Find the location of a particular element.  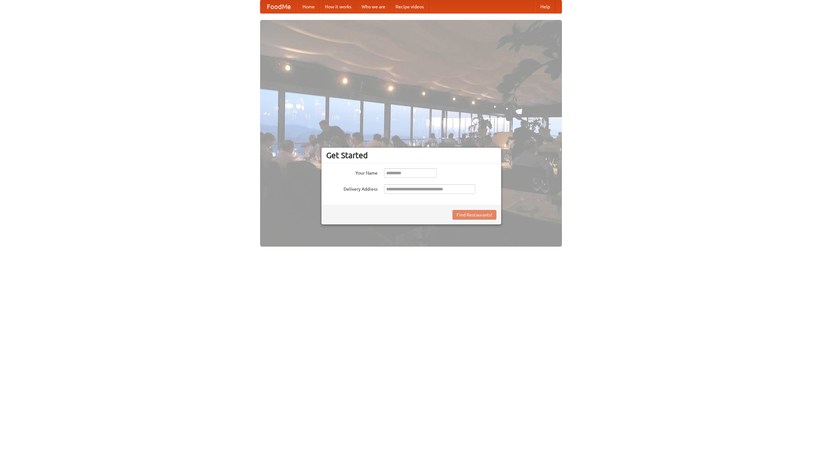

a: Who we are is located at coordinates (374, 7).